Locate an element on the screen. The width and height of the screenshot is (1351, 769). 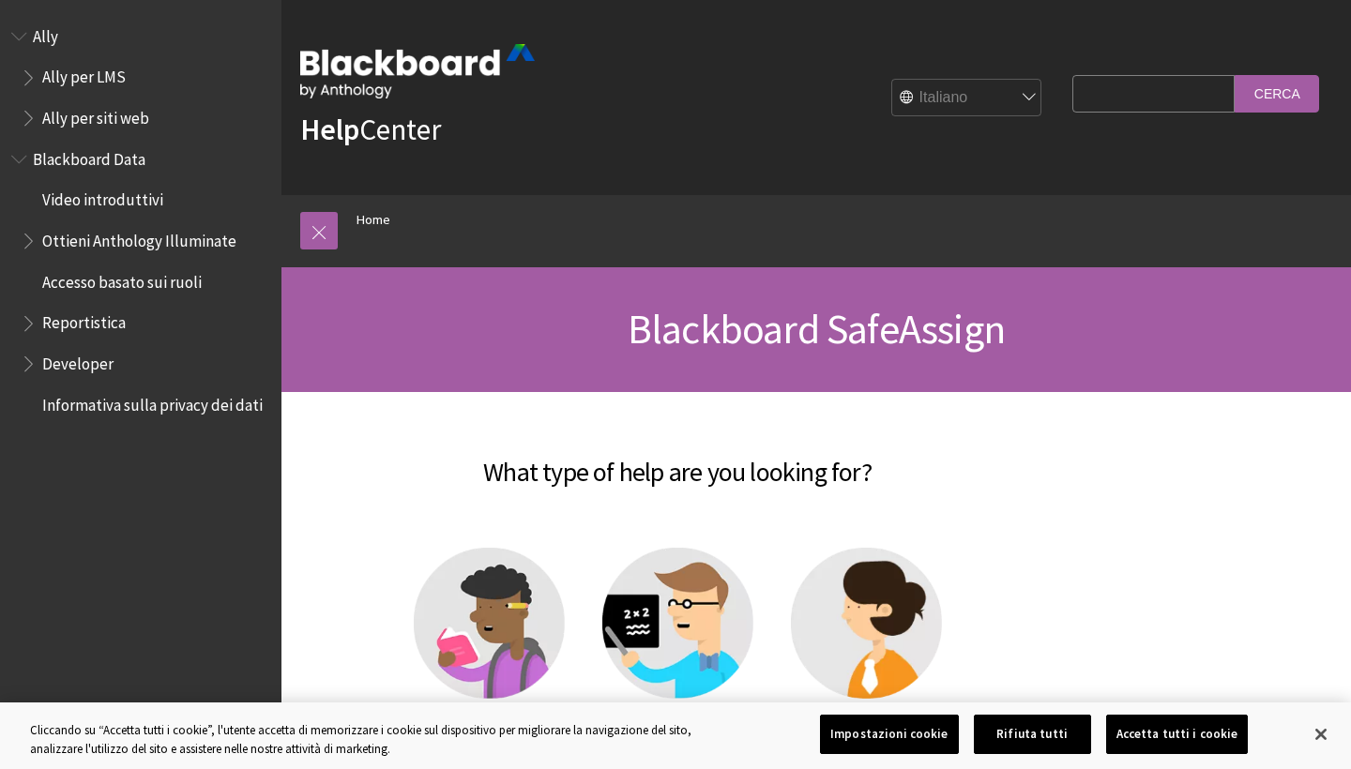
img: Administrator help is located at coordinates (866, 623).